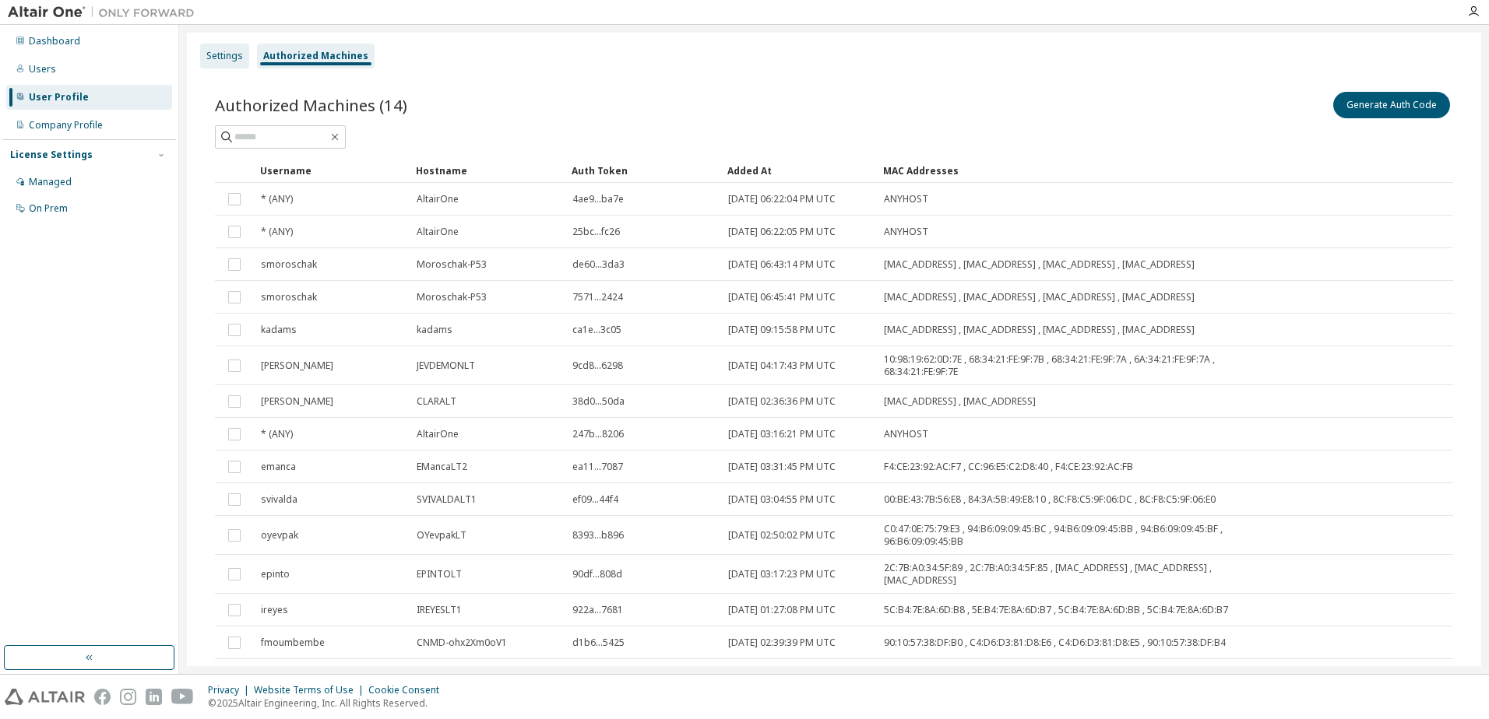  What do you see at coordinates (597, 366) in the screenshot?
I see `span: 9cd8...6298` at bounding box center [597, 366].